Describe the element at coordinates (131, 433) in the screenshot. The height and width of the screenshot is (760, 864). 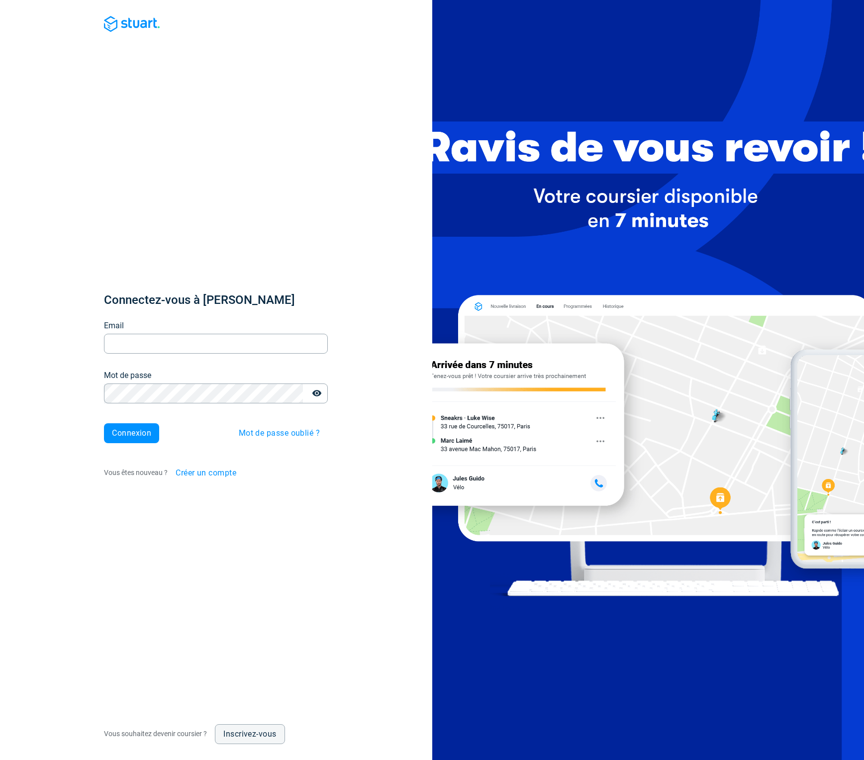
I see `button: Connexion` at that location.